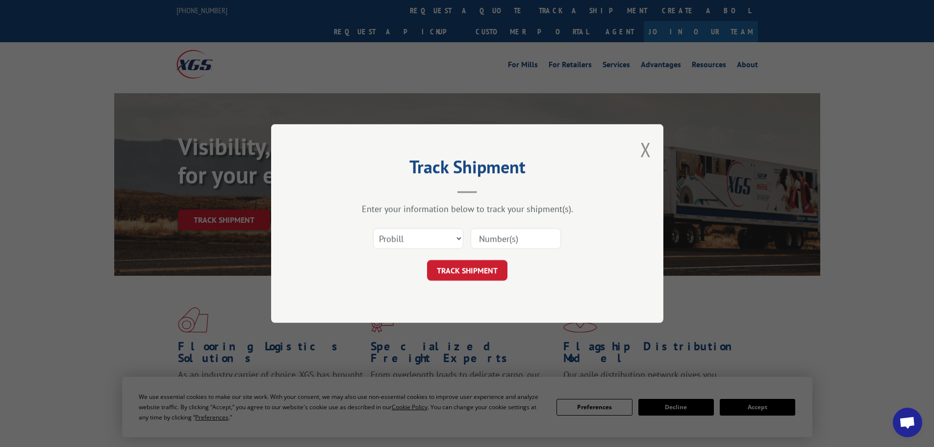  What do you see at coordinates (516, 238) in the screenshot?
I see `input: Number(s)` at bounding box center [516, 238].